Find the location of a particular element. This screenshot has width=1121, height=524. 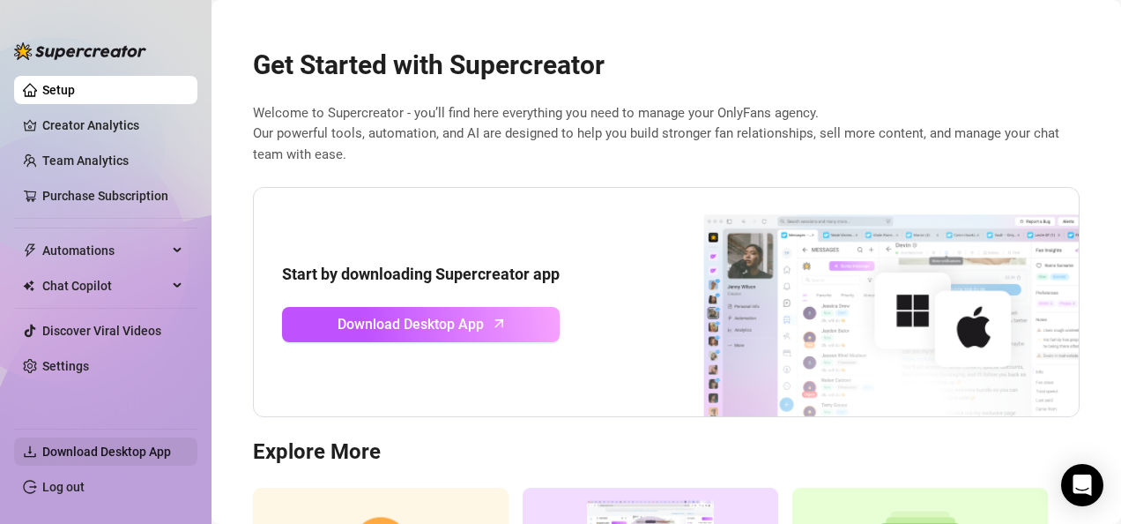

strong: Start by downloading Supercreator app is located at coordinates (420, 273).